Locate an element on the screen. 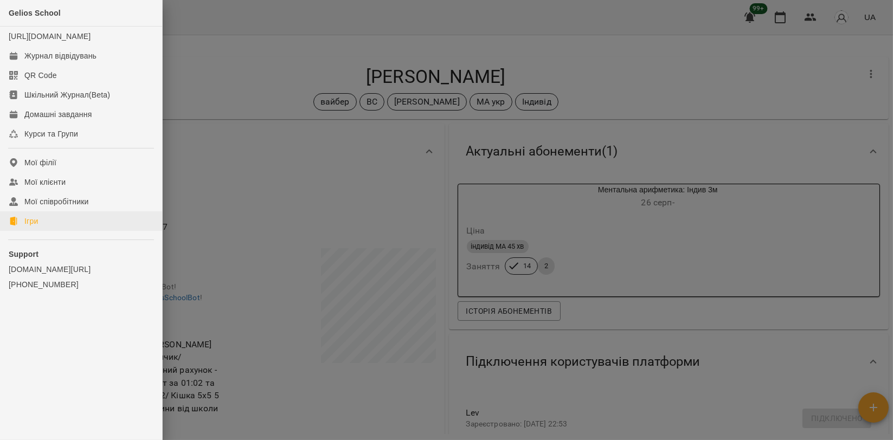 The height and width of the screenshot is (440, 893). div: Курси та Групи is located at coordinates (51, 134).